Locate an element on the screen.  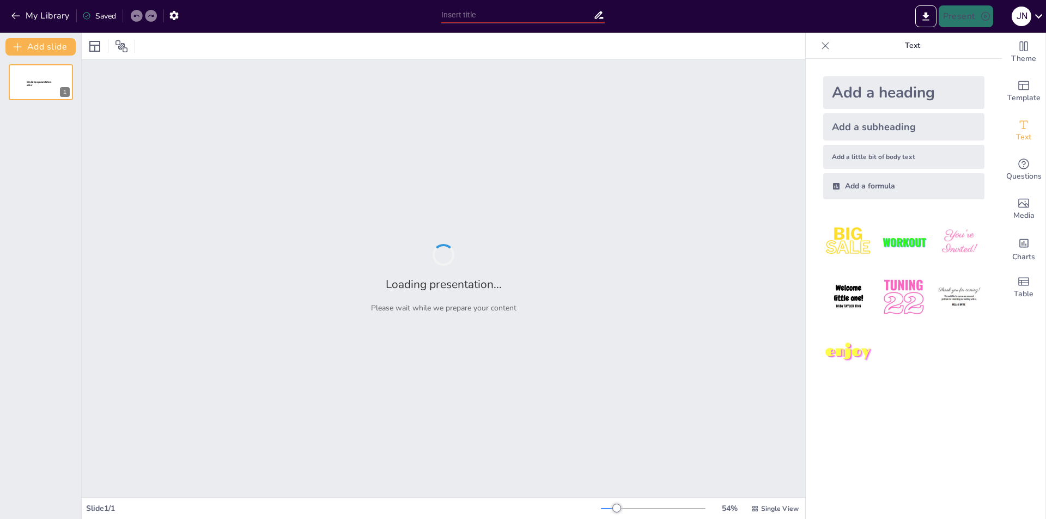
span: Table is located at coordinates (1024, 294).